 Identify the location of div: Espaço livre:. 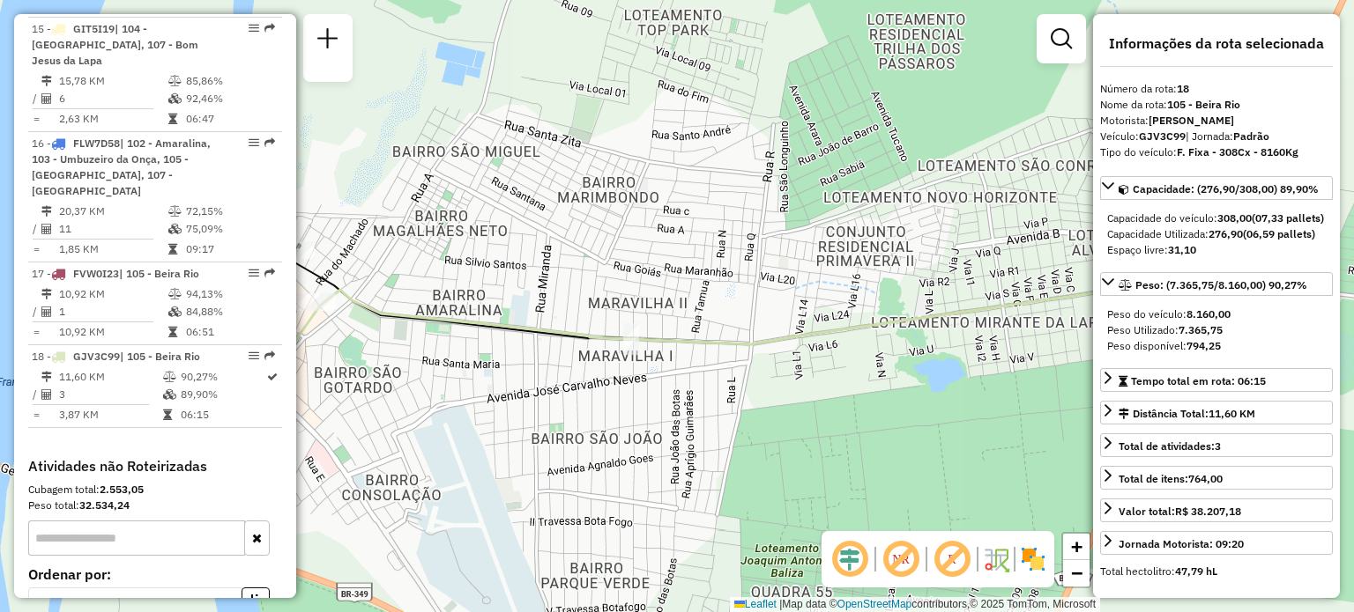
(1216, 250).